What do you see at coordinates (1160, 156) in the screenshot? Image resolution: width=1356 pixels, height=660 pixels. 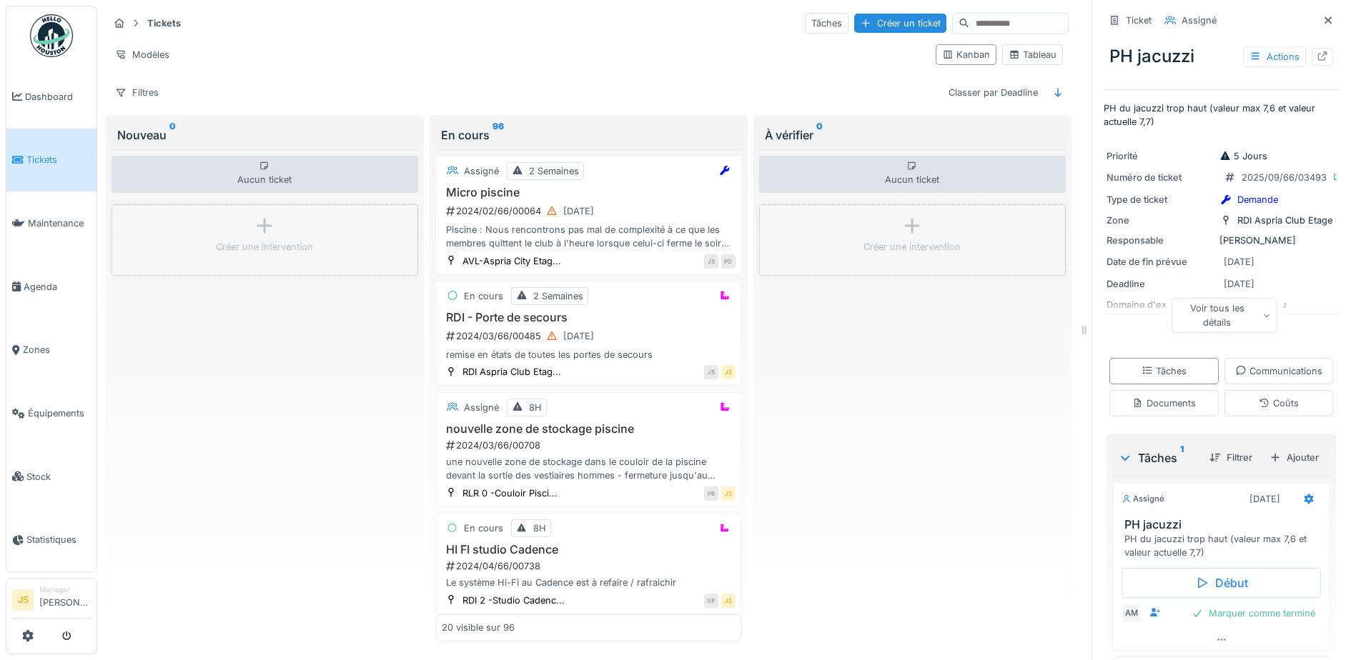 I see `div: Priorité` at bounding box center [1160, 156].